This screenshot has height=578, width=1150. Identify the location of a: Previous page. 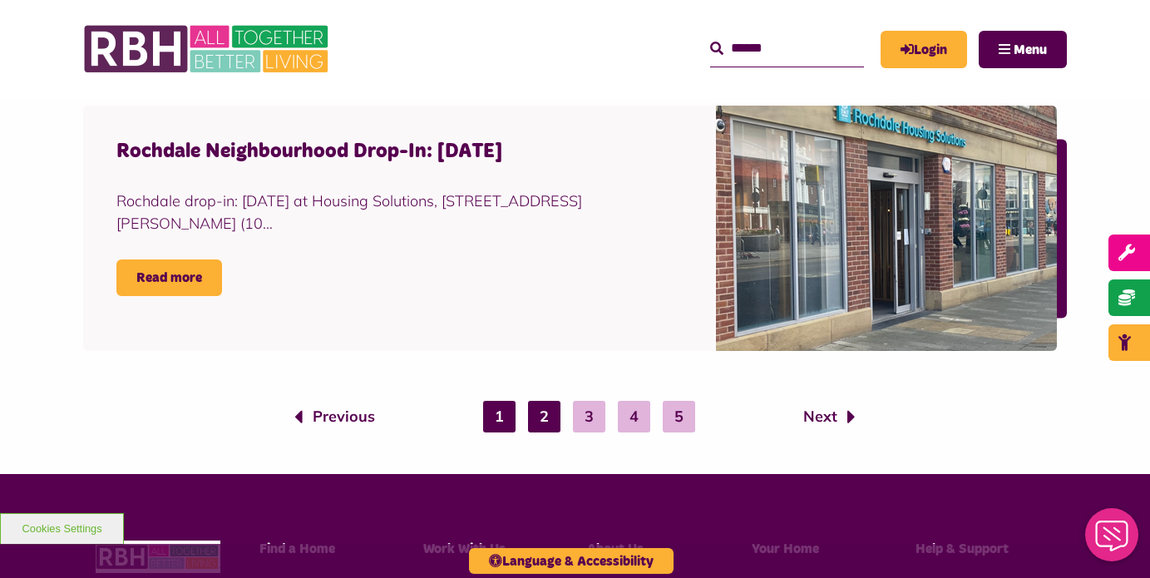
(334, 417).